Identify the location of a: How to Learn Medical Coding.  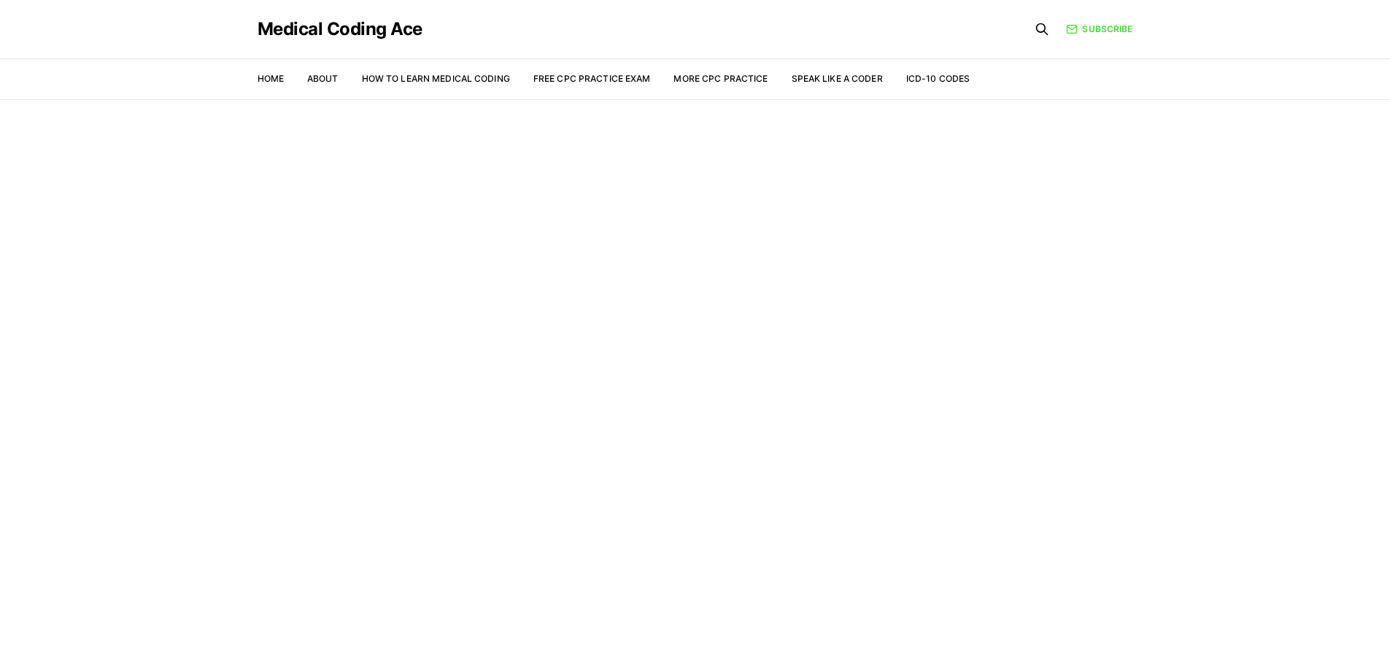
(436, 78).